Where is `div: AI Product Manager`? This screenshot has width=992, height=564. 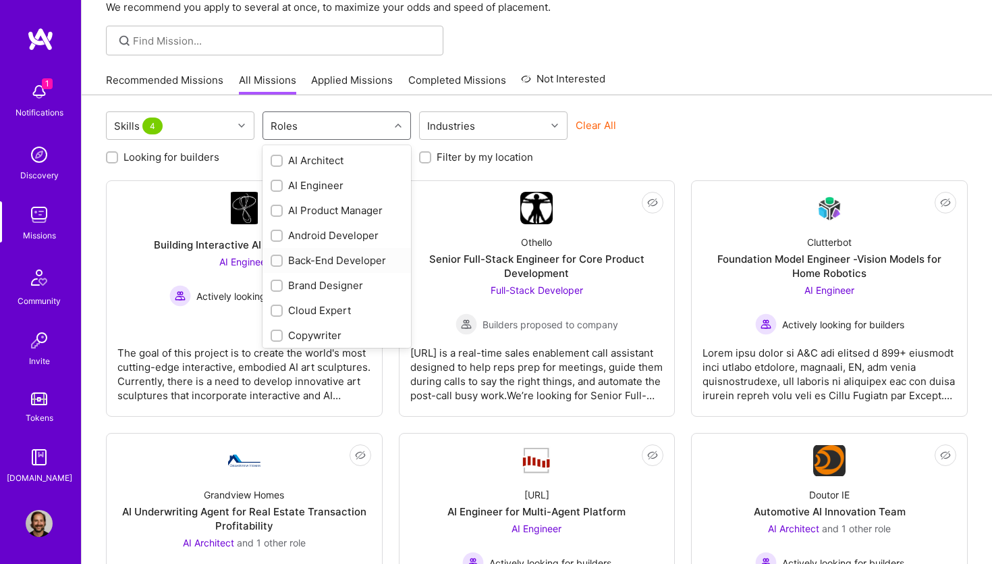
div: AI Product Manager is located at coordinates (337, 210).